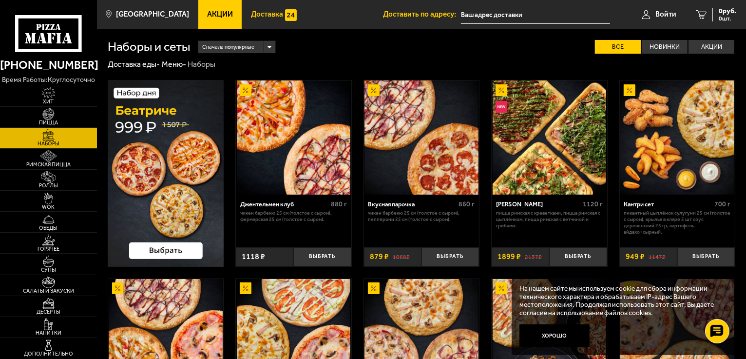 The height and width of the screenshot is (359, 746). What do you see at coordinates (253, 256) in the screenshot?
I see `span: 1118 ₽` at bounding box center [253, 256].